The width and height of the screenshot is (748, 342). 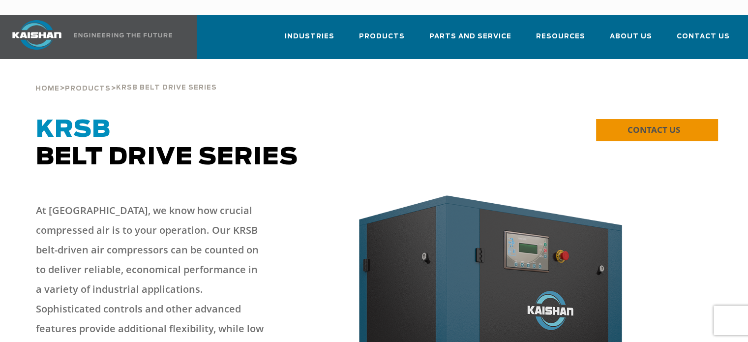 I want to click on span: Contact Us, so click(x=703, y=36).